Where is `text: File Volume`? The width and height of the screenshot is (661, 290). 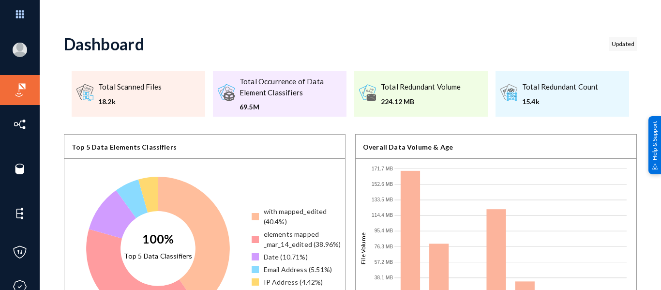 text: File Volume is located at coordinates (363, 248).